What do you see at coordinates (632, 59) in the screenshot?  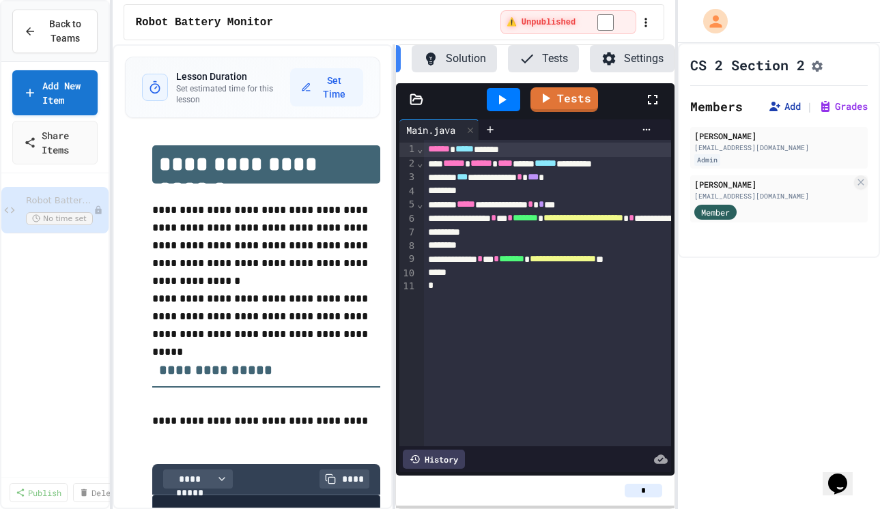 I see `button: Settings` at bounding box center [632, 59].